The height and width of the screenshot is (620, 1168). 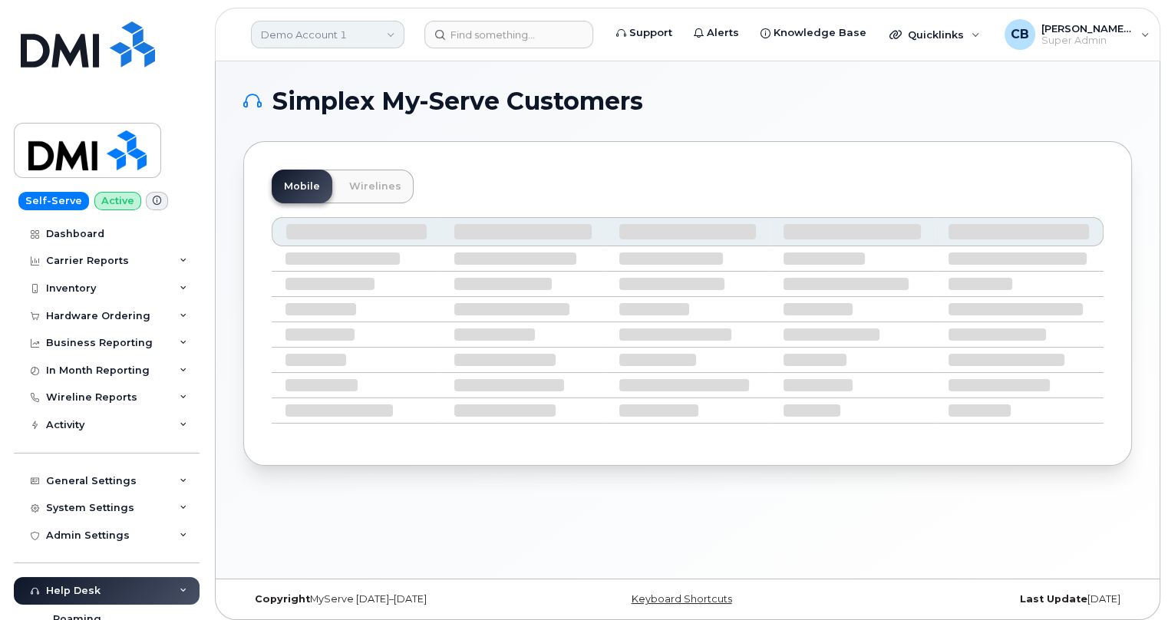 I want to click on span: Simplex My-Serve Customers, so click(x=457, y=101).